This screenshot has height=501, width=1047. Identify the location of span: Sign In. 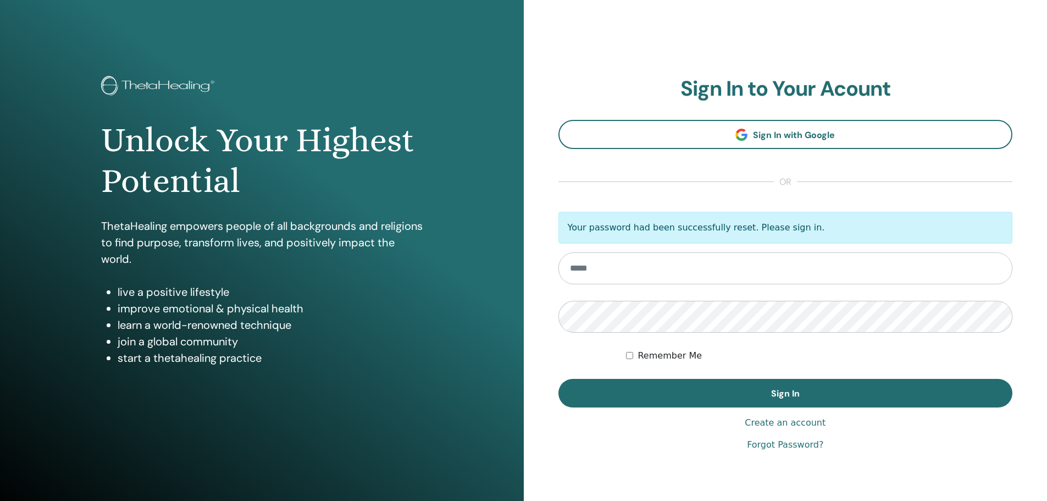
(786, 393).